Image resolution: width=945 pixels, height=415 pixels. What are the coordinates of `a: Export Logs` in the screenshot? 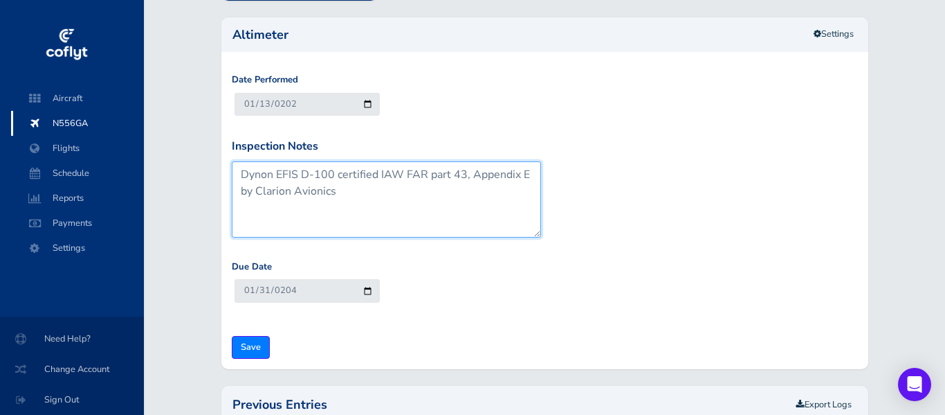 It's located at (824, 404).